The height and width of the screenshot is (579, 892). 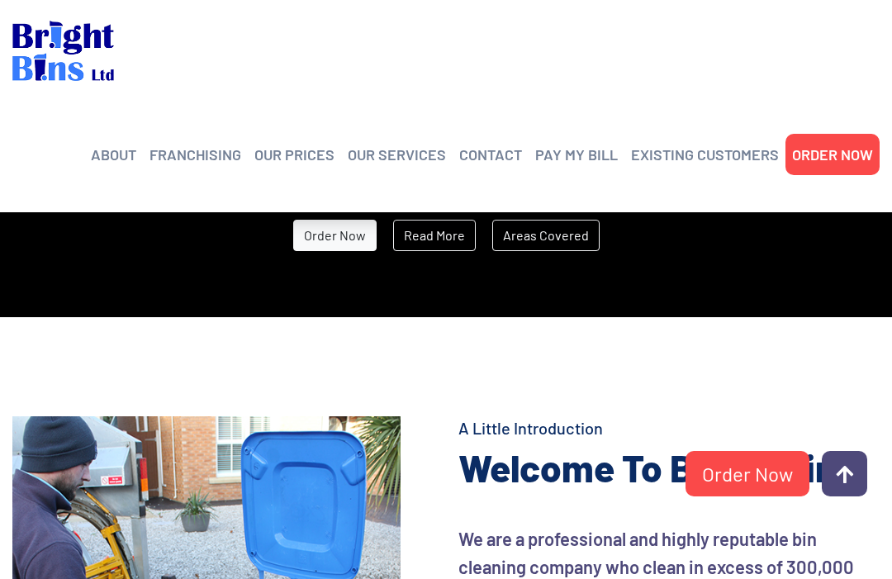 I want to click on a: Areas Covered, so click(x=546, y=235).